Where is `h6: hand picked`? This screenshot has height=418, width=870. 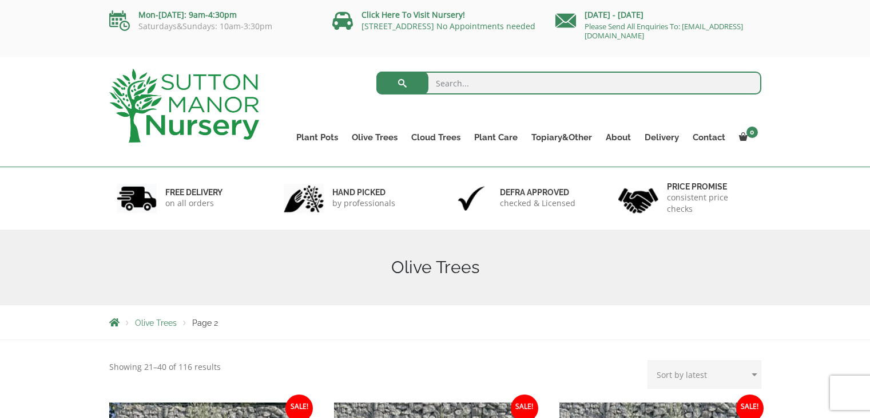 h6: hand picked is located at coordinates (364, 192).